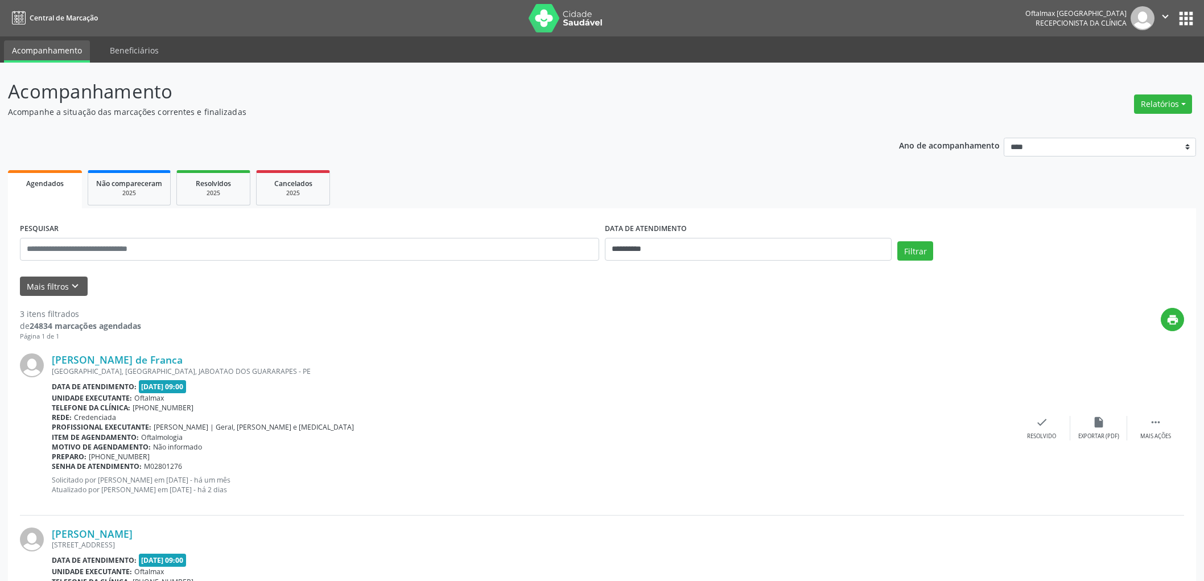 This screenshot has height=581, width=1204. Describe the element at coordinates (80, 326) in the screenshot. I see `div: de` at that location.